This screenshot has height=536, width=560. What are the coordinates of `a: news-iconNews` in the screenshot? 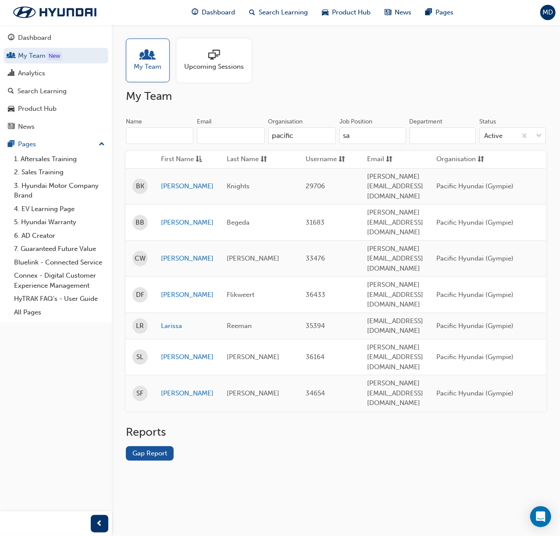 It's located at (398, 12).